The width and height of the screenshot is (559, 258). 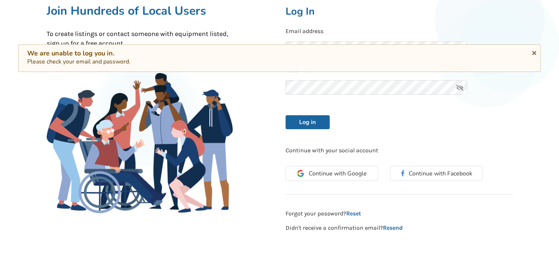 What do you see at coordinates (399, 11) in the screenshot?
I see `h2: Log In` at bounding box center [399, 11].